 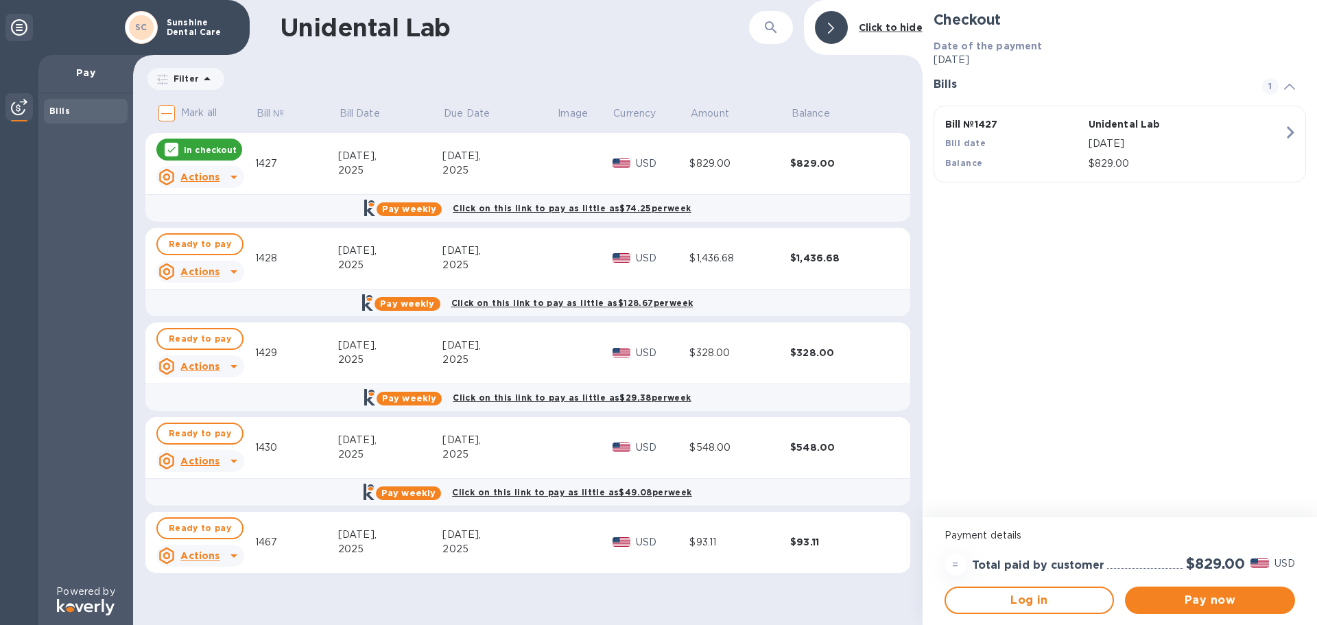 I want to click on div: 1429, so click(x=296, y=353).